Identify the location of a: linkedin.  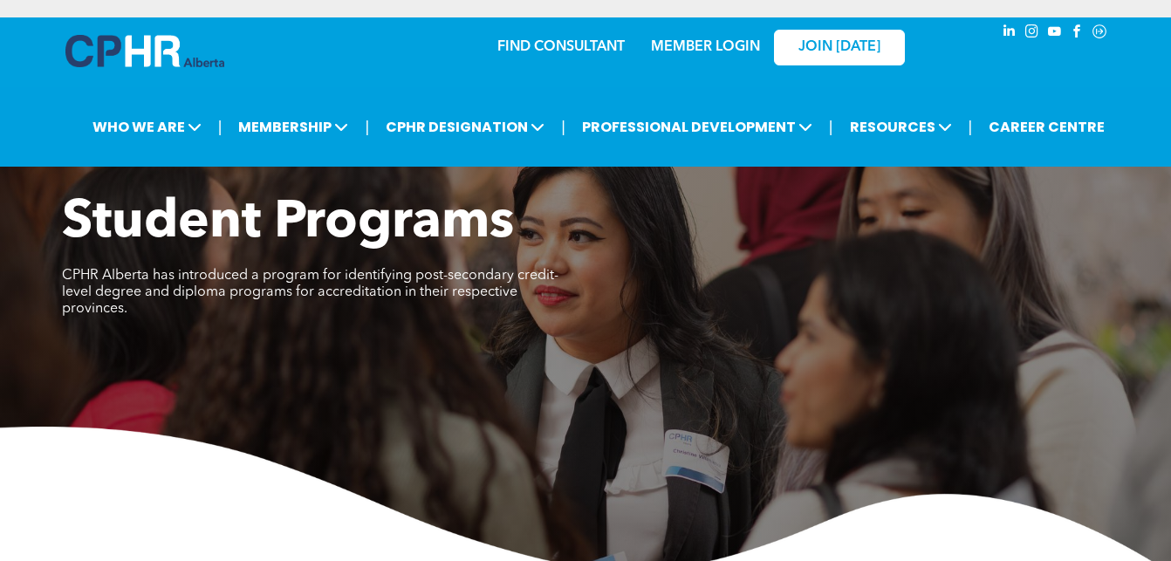
(1008, 33).